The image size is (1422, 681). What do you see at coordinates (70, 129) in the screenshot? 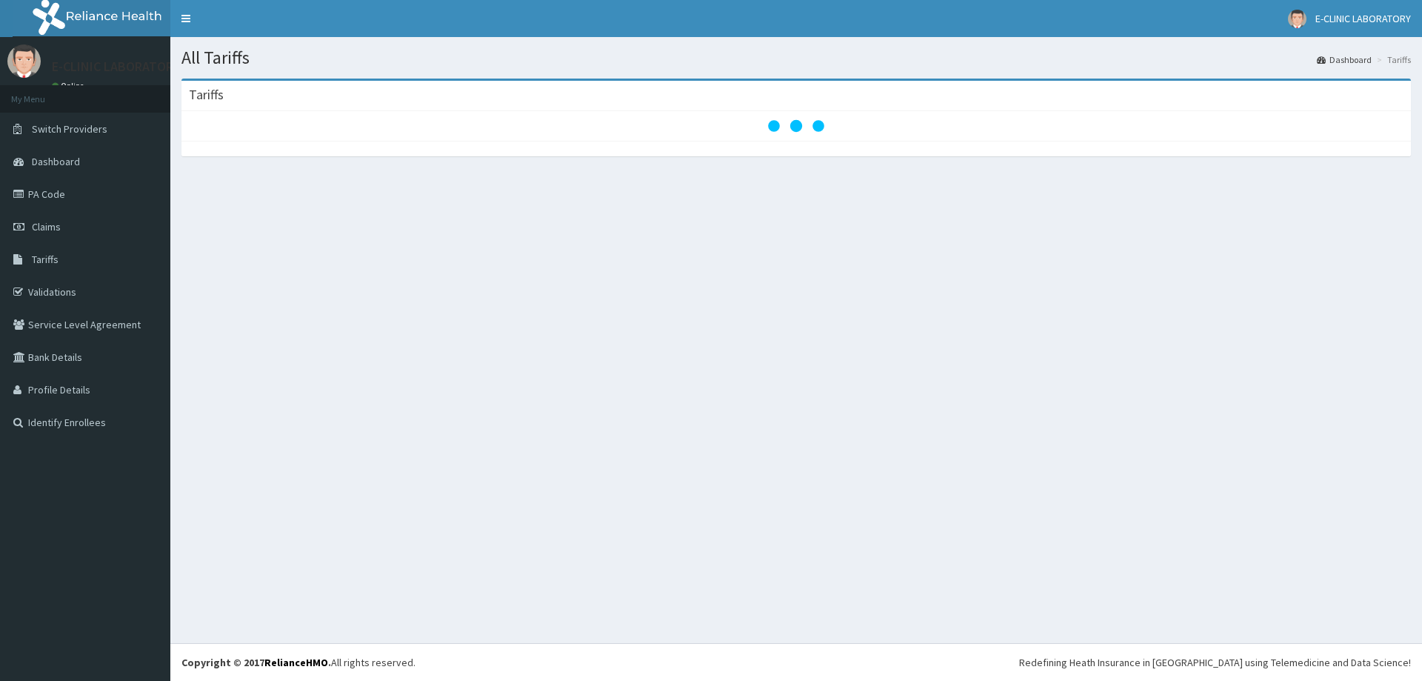
I see `span: Switch Providers` at bounding box center [70, 129].